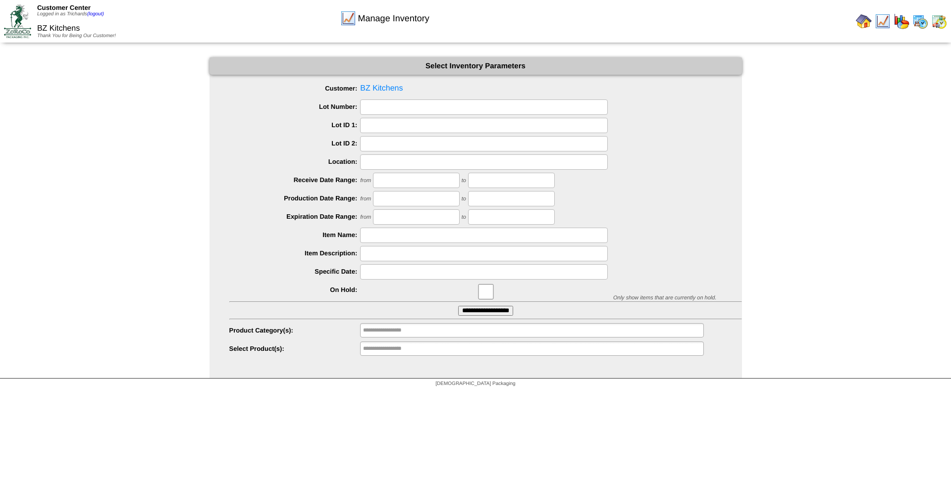 Image resolution: width=951 pixels, height=479 pixels. I want to click on label: Production Date Range:, so click(295, 198).